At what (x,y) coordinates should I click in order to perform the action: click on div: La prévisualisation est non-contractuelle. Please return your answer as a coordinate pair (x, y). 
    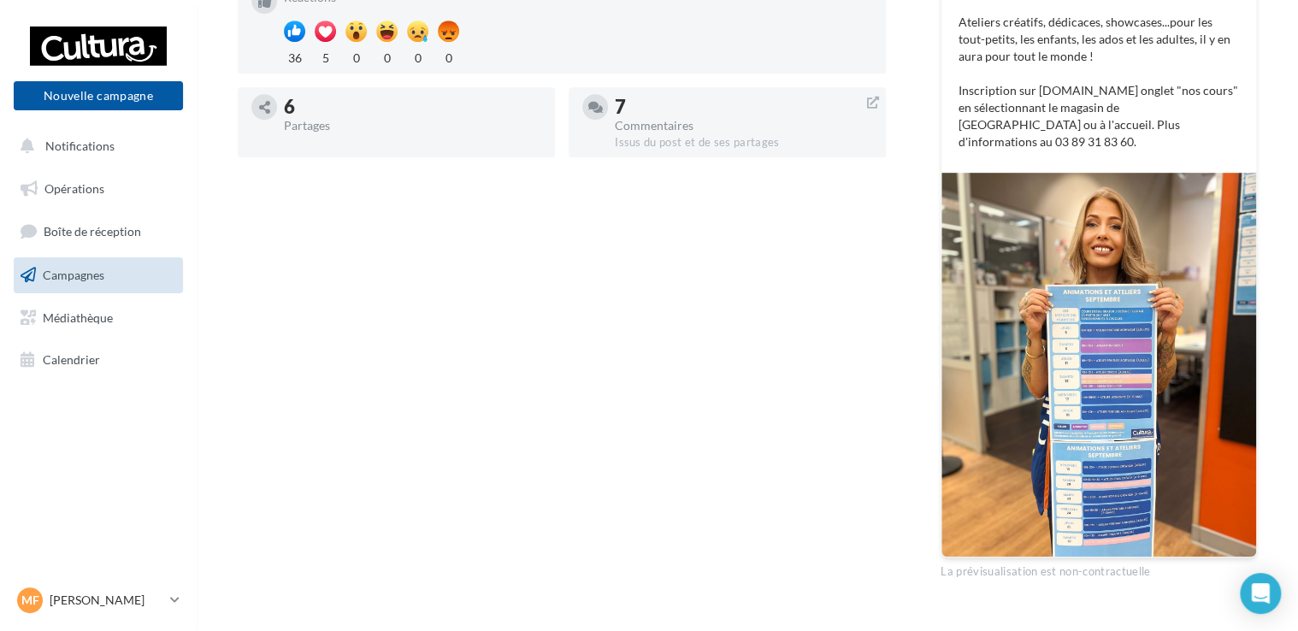
    Looking at the image, I should click on (1099, 569).